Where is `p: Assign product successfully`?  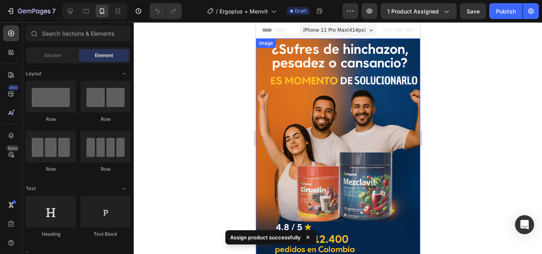 p: Assign product successfully is located at coordinates (266, 238).